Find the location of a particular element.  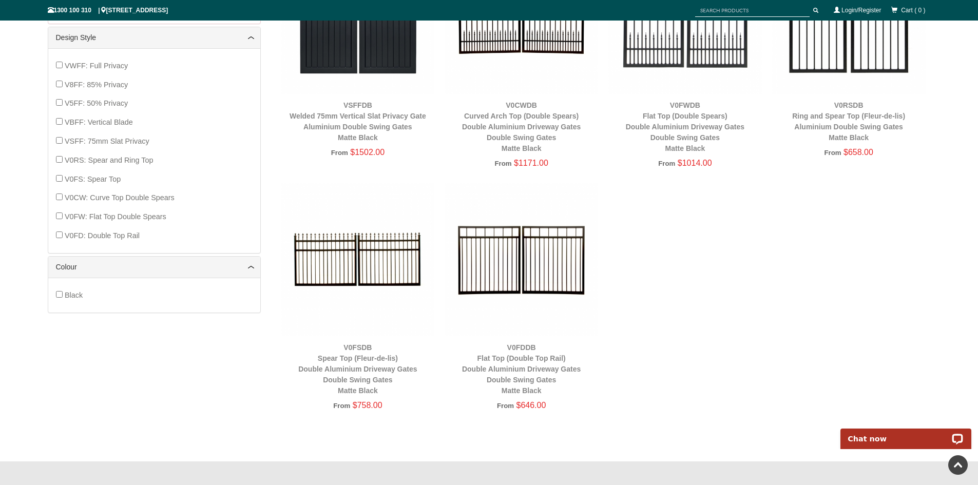

span: V0FW: Flat Top Double Spears is located at coordinates (116, 217).